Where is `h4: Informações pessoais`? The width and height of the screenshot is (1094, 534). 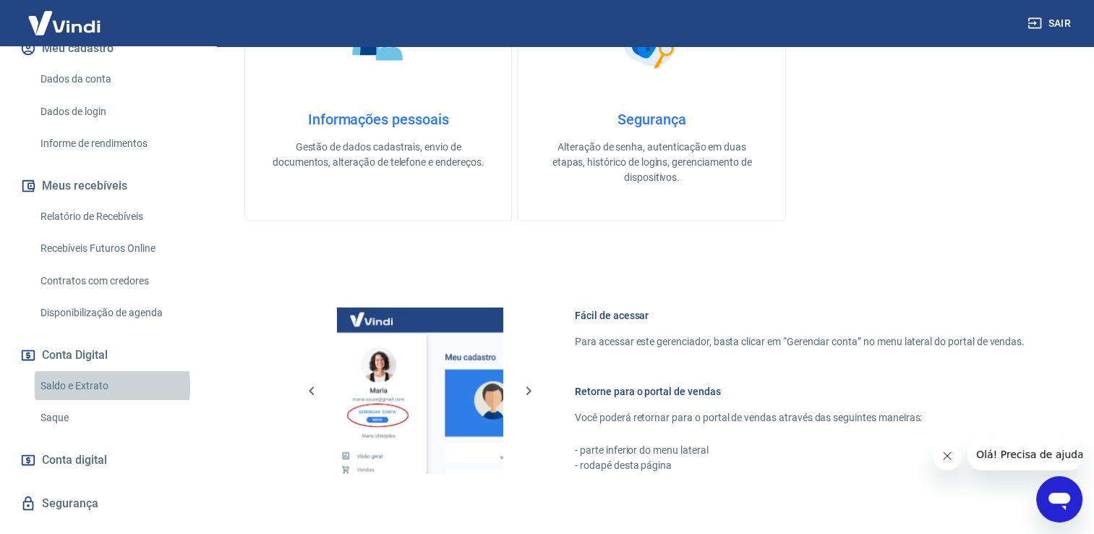
h4: Informações pessoais is located at coordinates (378, 119).